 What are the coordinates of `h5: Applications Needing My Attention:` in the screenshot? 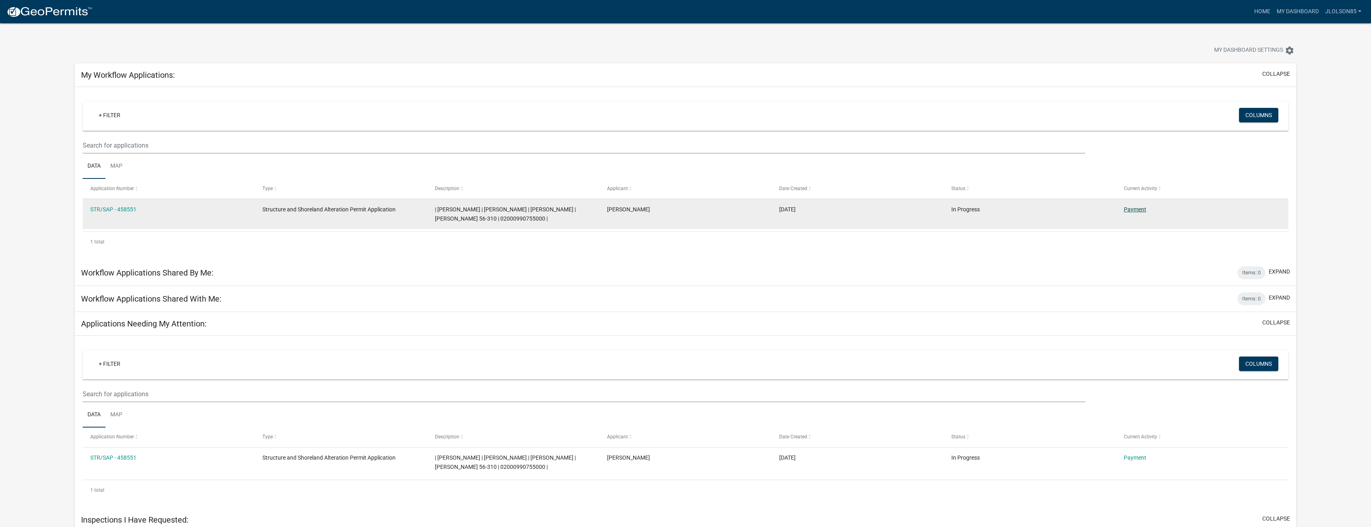 It's located at (144, 324).